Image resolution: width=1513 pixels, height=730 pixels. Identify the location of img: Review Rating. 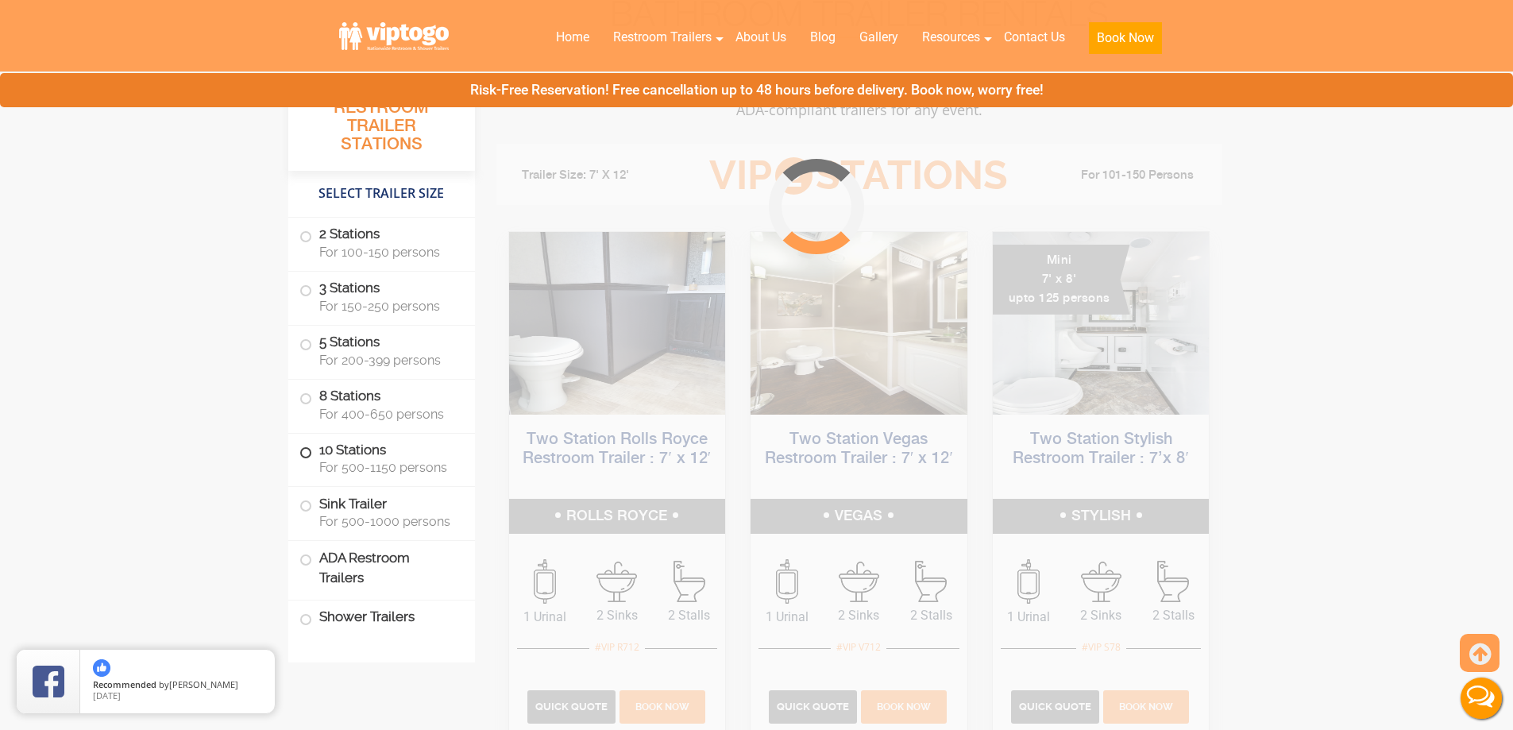
(48, 681).